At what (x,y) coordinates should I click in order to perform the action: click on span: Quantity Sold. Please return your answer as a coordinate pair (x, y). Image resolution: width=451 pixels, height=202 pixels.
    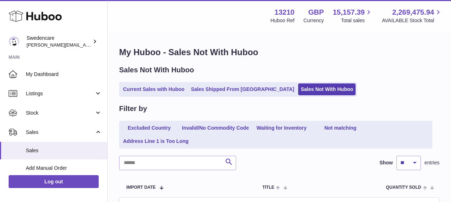
    Looking at the image, I should click on (404, 188).